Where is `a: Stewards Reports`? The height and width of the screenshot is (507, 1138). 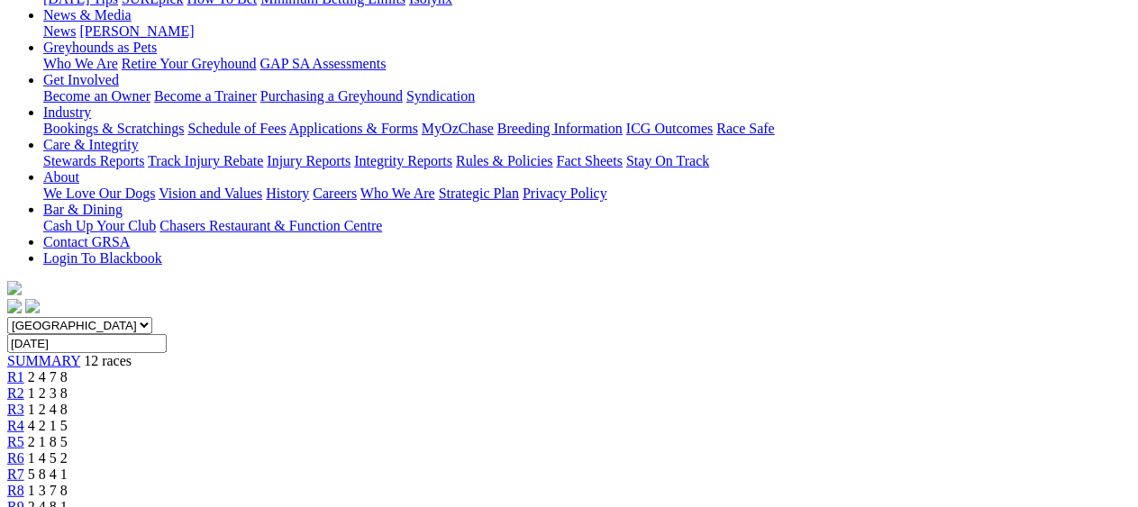 a: Stewards Reports is located at coordinates (94, 160).